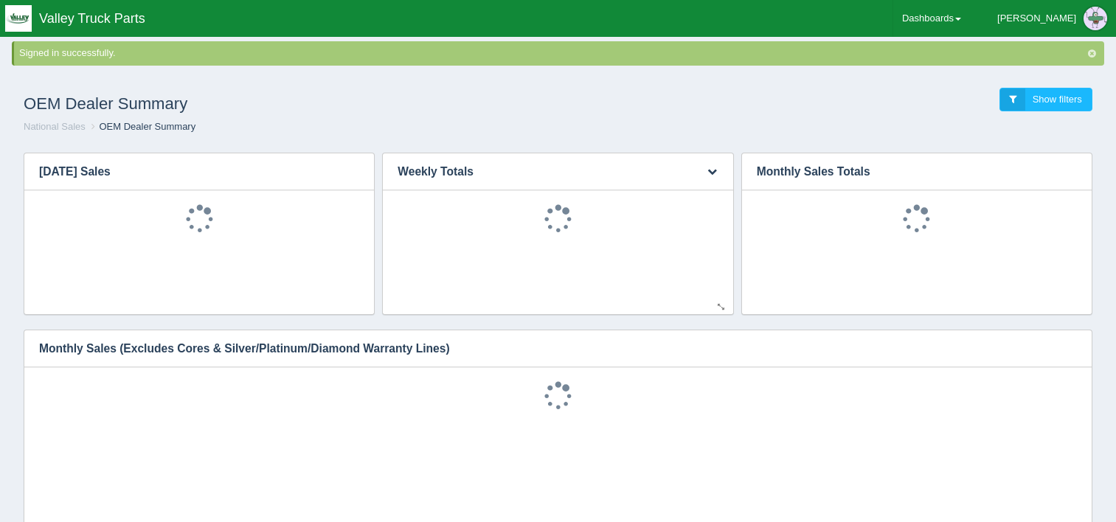 The height and width of the screenshot is (522, 1116). What do you see at coordinates (92, 18) in the screenshot?
I see `span: Valley Truck Parts` at bounding box center [92, 18].